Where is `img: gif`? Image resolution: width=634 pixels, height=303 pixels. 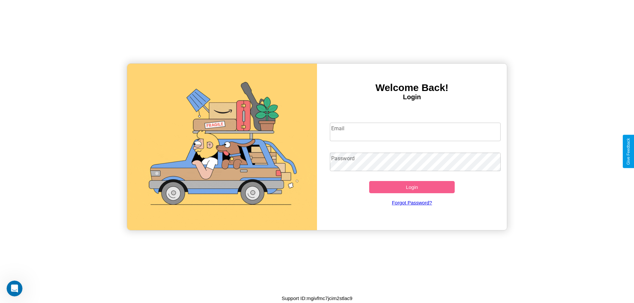
img: gif is located at coordinates (222, 147).